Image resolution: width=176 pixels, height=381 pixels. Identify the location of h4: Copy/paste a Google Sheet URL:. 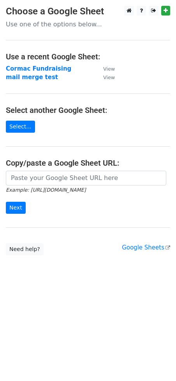
(88, 163).